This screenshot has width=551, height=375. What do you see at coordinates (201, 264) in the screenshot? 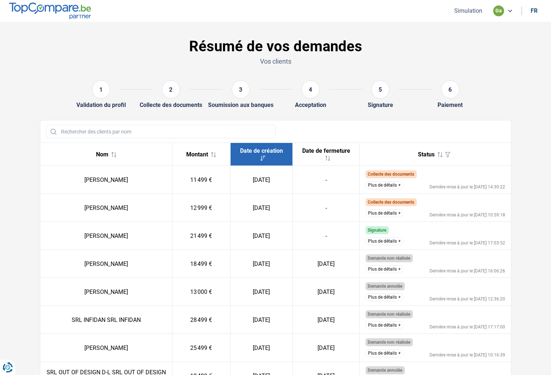
I see `td: 18 499 €` at bounding box center [201, 264].